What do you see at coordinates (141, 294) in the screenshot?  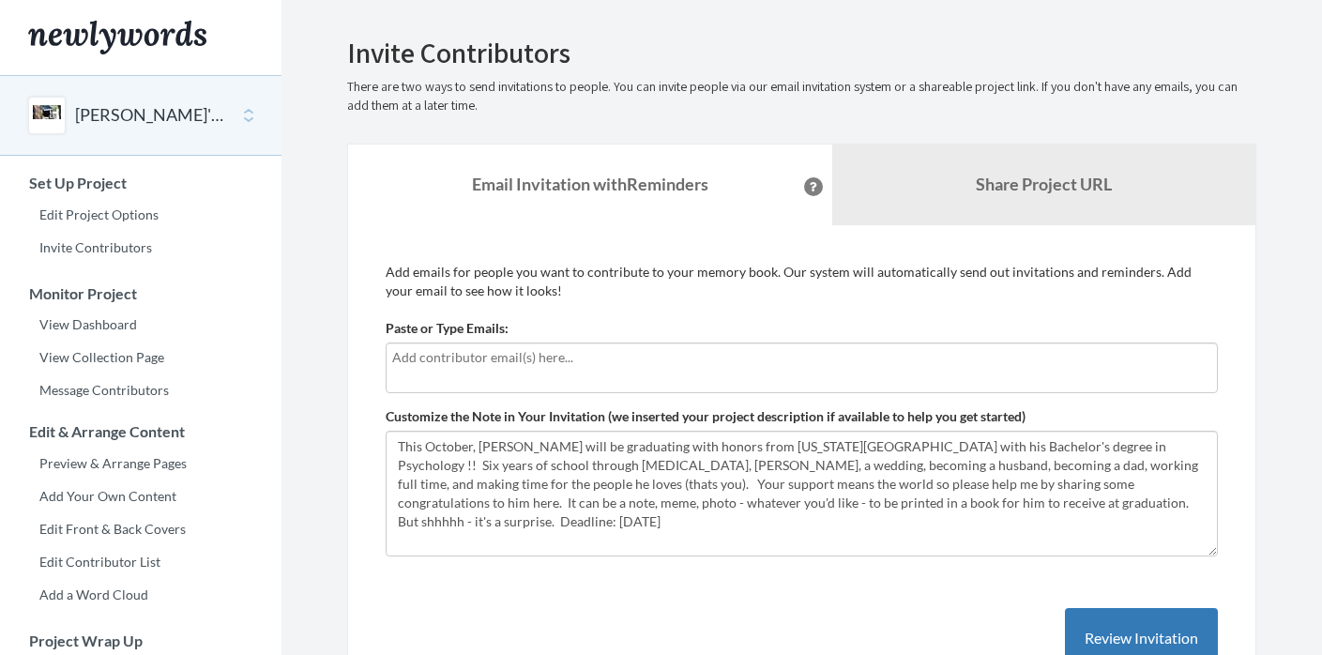 I see `h3: Monitor Project` at bounding box center [141, 294].